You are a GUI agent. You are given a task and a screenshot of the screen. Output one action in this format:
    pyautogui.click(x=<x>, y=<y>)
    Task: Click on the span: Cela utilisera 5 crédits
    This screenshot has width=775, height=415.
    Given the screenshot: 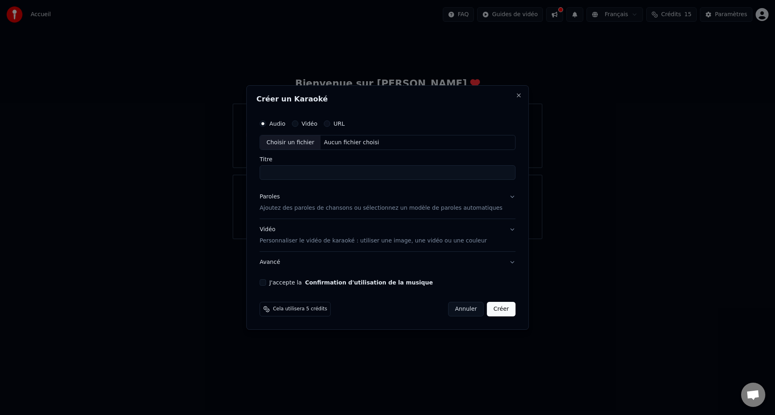 What is the action you would take?
    pyautogui.click(x=300, y=309)
    